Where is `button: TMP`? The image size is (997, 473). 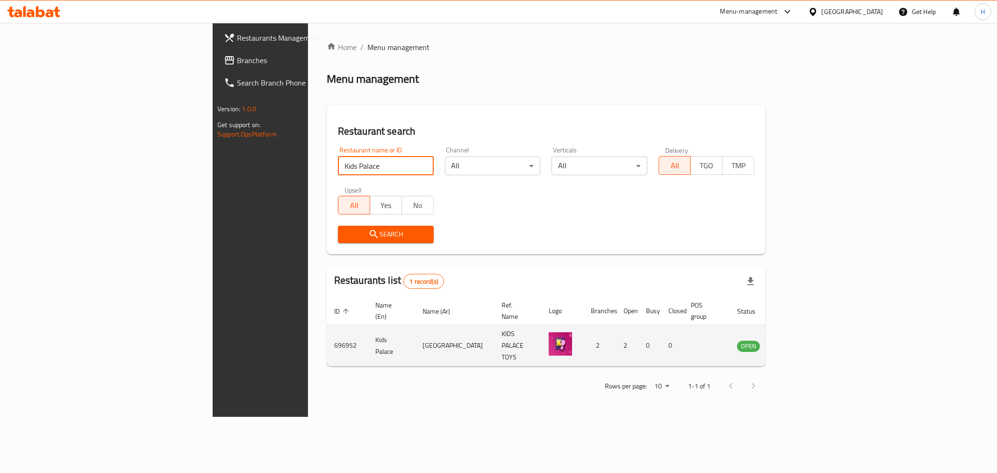 button: TMP is located at coordinates (738, 165).